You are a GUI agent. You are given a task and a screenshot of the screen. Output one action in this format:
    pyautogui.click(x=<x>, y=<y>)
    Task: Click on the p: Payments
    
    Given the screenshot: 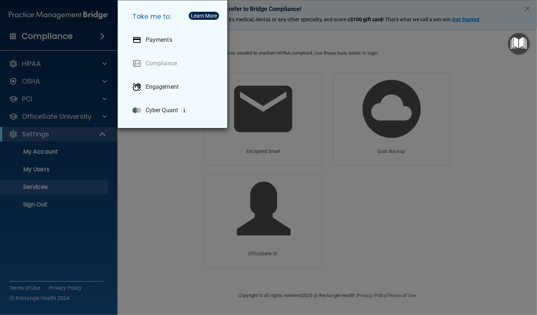 What is the action you would take?
    pyautogui.click(x=159, y=40)
    